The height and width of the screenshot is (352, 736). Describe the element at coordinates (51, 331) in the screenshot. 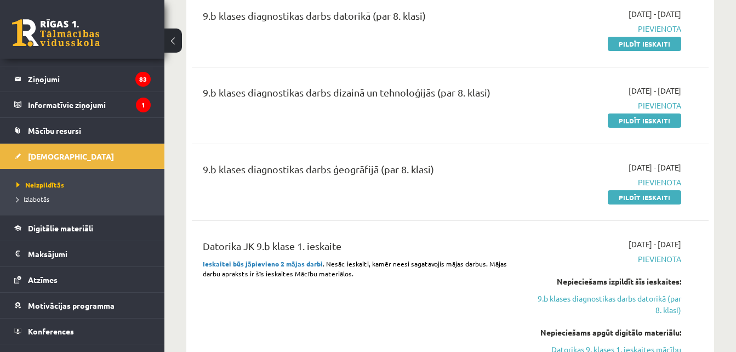

I see `span: Konferences` at that location.